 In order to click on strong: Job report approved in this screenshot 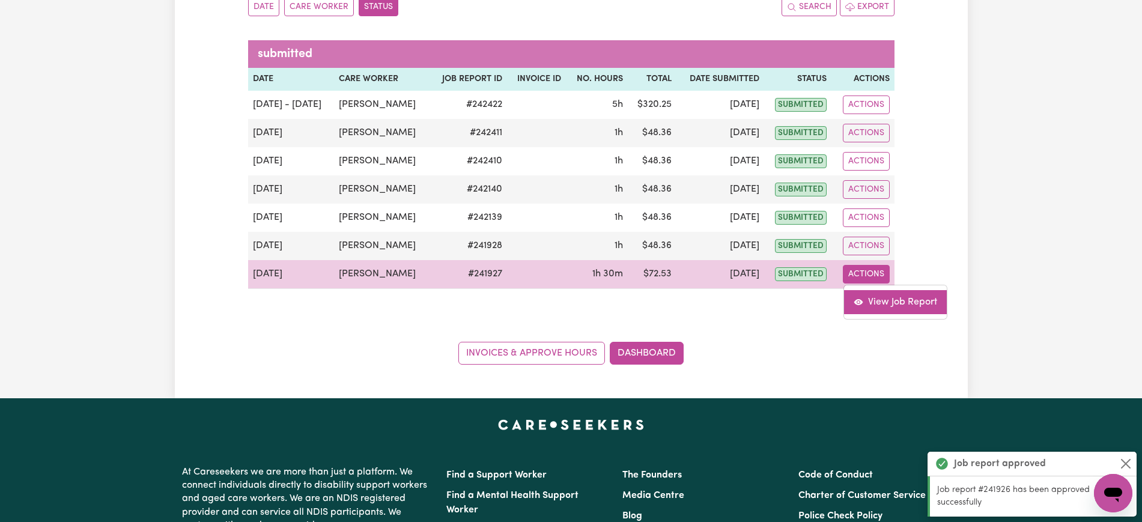, I will do `click(999, 464)`.